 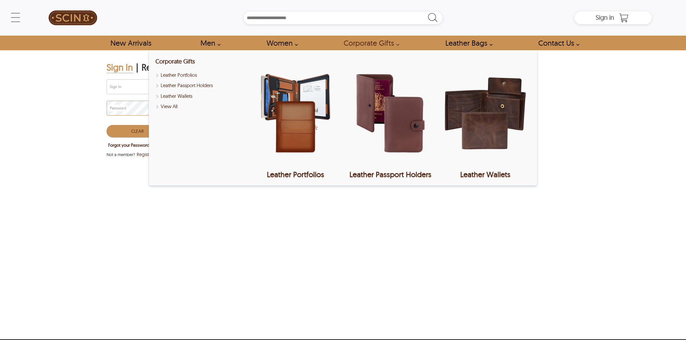 What do you see at coordinates (296, 113) in the screenshot?
I see `img: Leather Portfolios` at bounding box center [296, 113].